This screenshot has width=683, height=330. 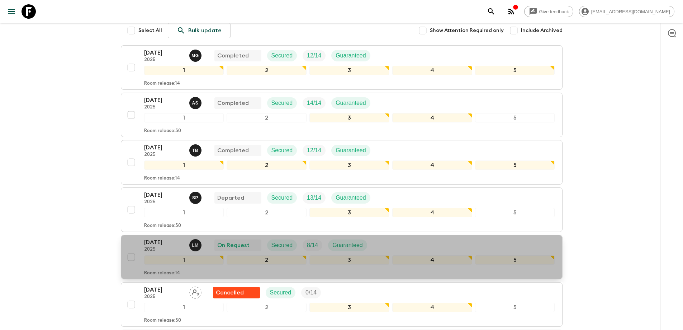 I want to click on p: Cancelled, so click(x=230, y=292).